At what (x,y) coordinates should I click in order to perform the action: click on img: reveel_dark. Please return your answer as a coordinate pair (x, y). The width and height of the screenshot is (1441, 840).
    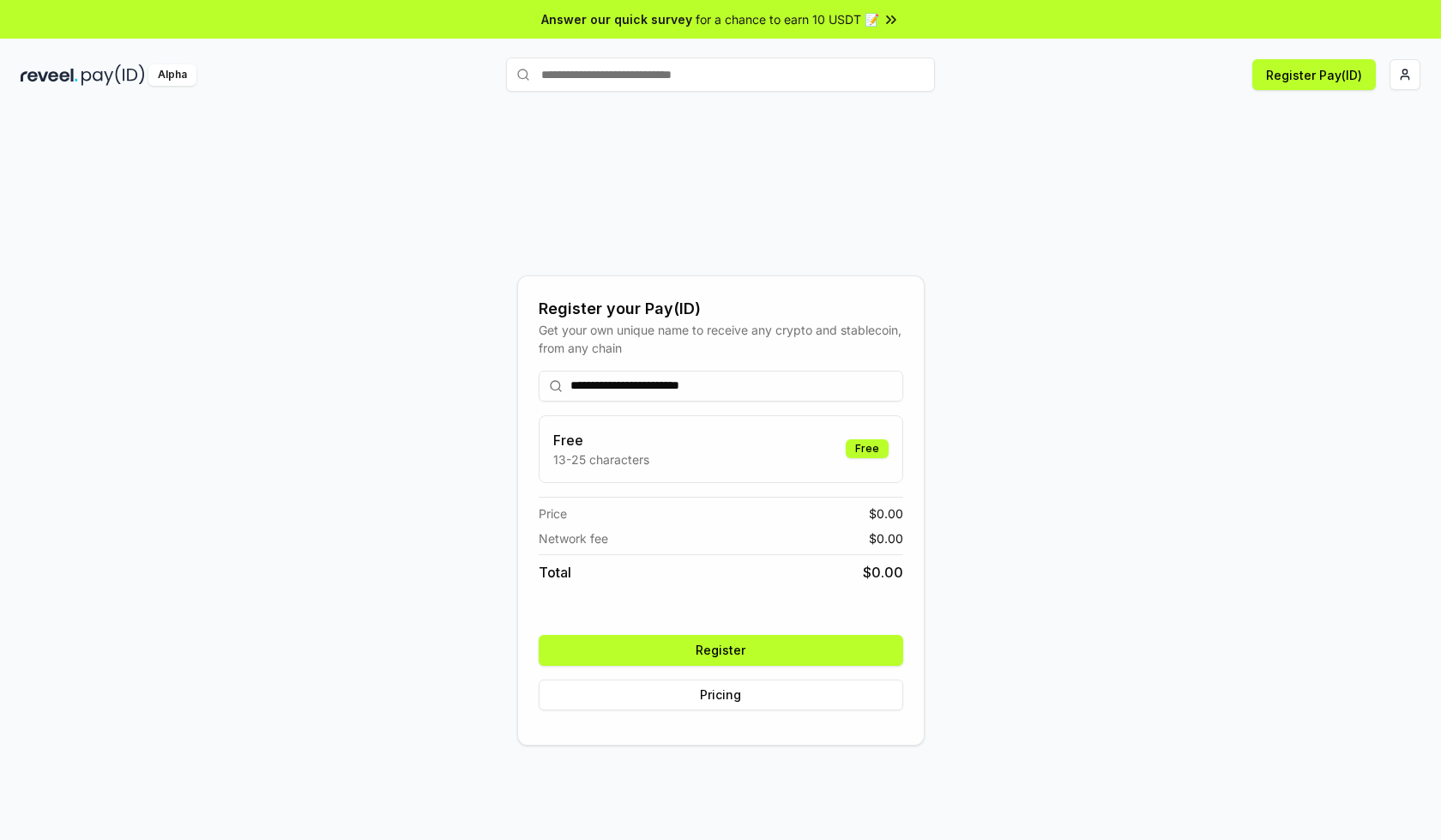
    Looking at the image, I should click on (49, 74).